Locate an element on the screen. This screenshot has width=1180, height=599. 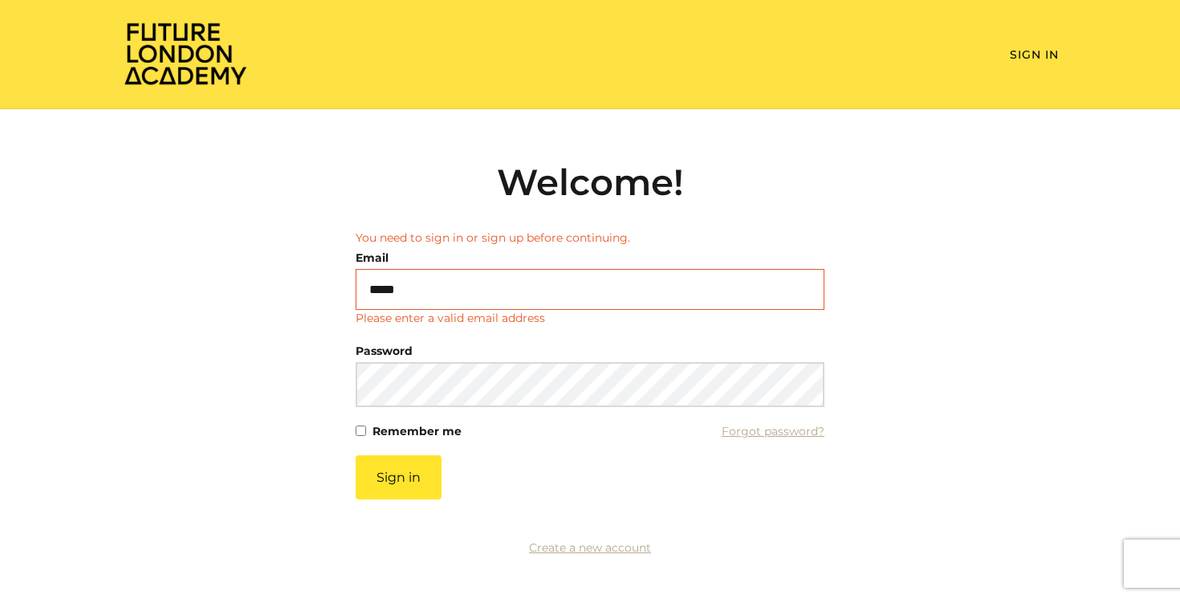
h2: Welcome! is located at coordinates (590, 182).